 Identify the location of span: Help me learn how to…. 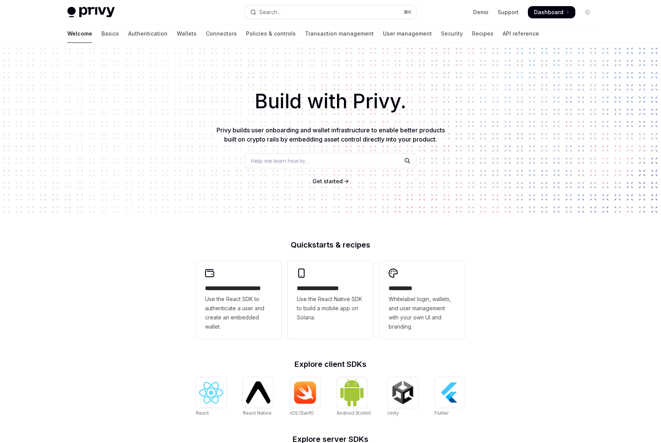
(280, 161).